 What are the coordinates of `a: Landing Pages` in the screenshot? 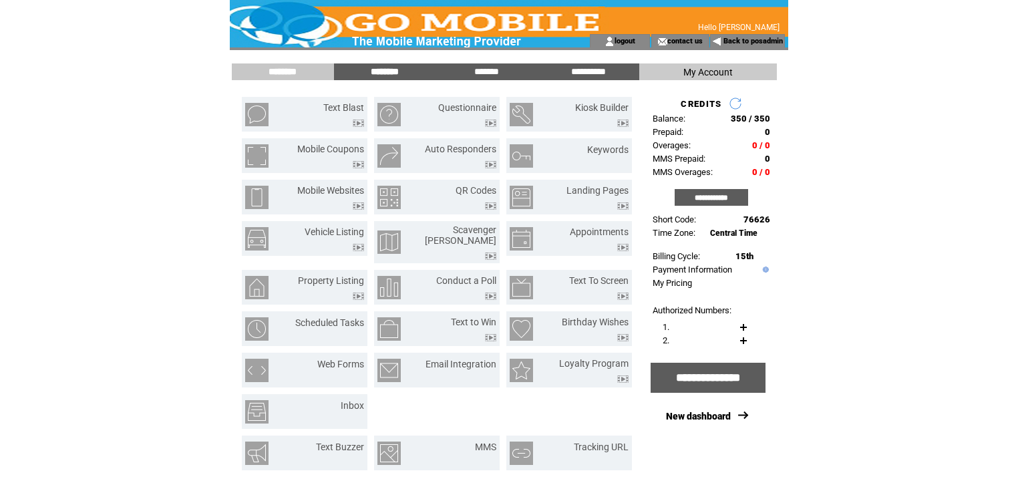 It's located at (597, 190).